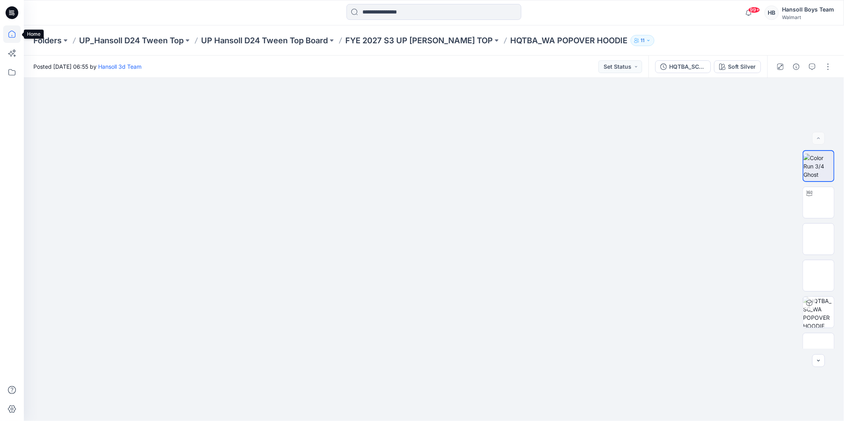  I want to click on a: UP Hansoll D24 Tween Top Board, so click(264, 41).